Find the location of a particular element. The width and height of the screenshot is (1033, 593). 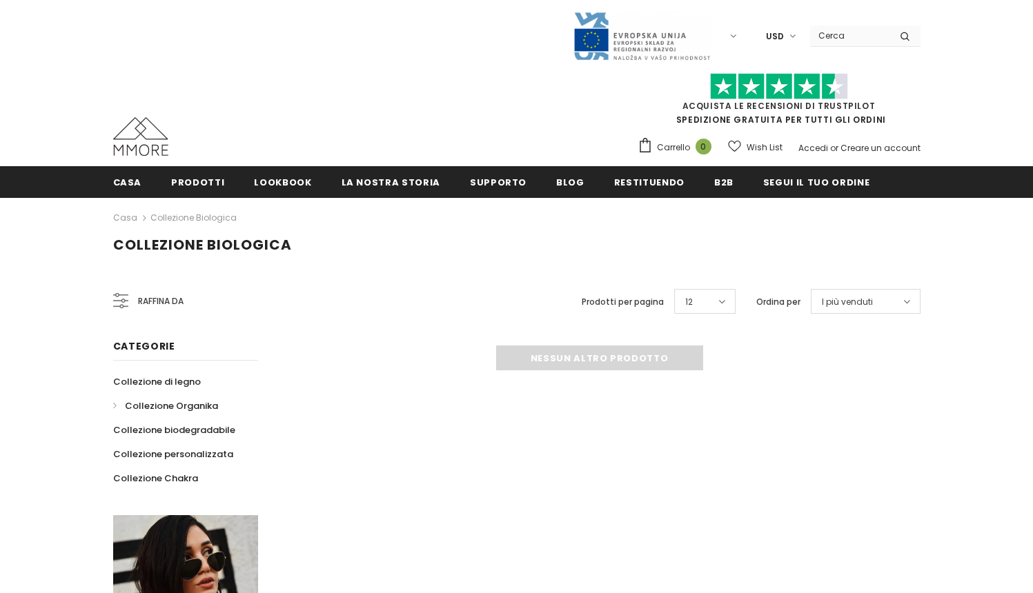

input: Search Site is located at coordinates (849, 35).